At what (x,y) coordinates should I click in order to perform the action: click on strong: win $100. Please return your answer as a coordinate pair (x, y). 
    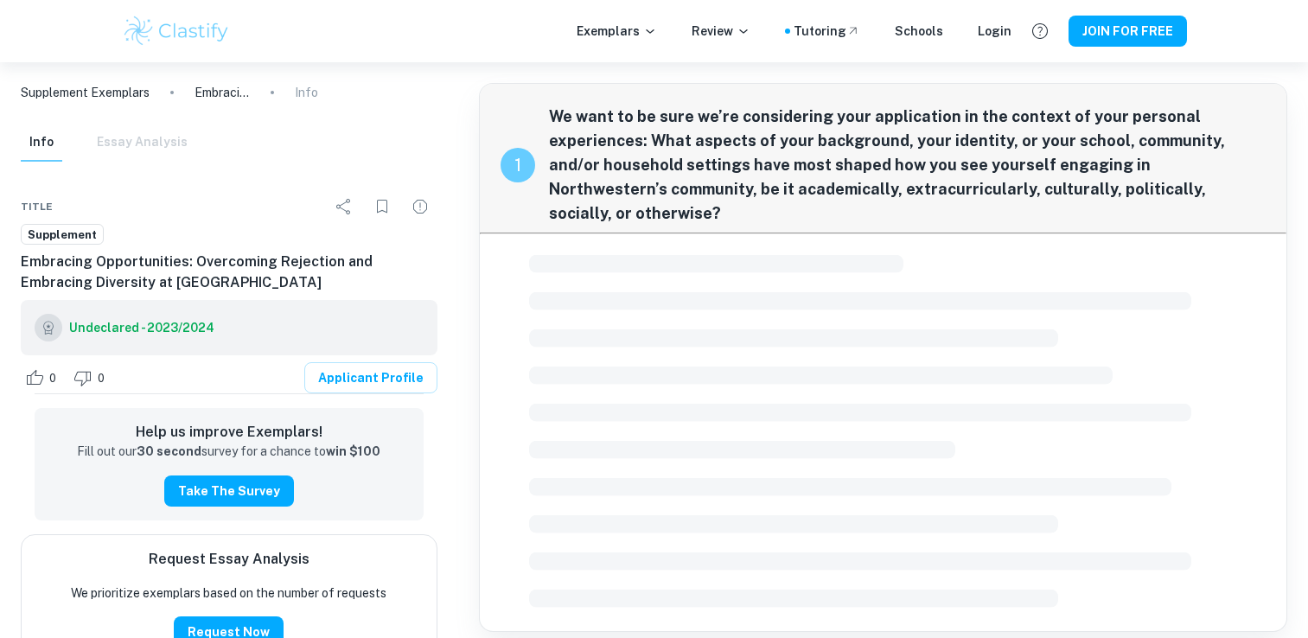
    Looking at the image, I should click on (353, 451).